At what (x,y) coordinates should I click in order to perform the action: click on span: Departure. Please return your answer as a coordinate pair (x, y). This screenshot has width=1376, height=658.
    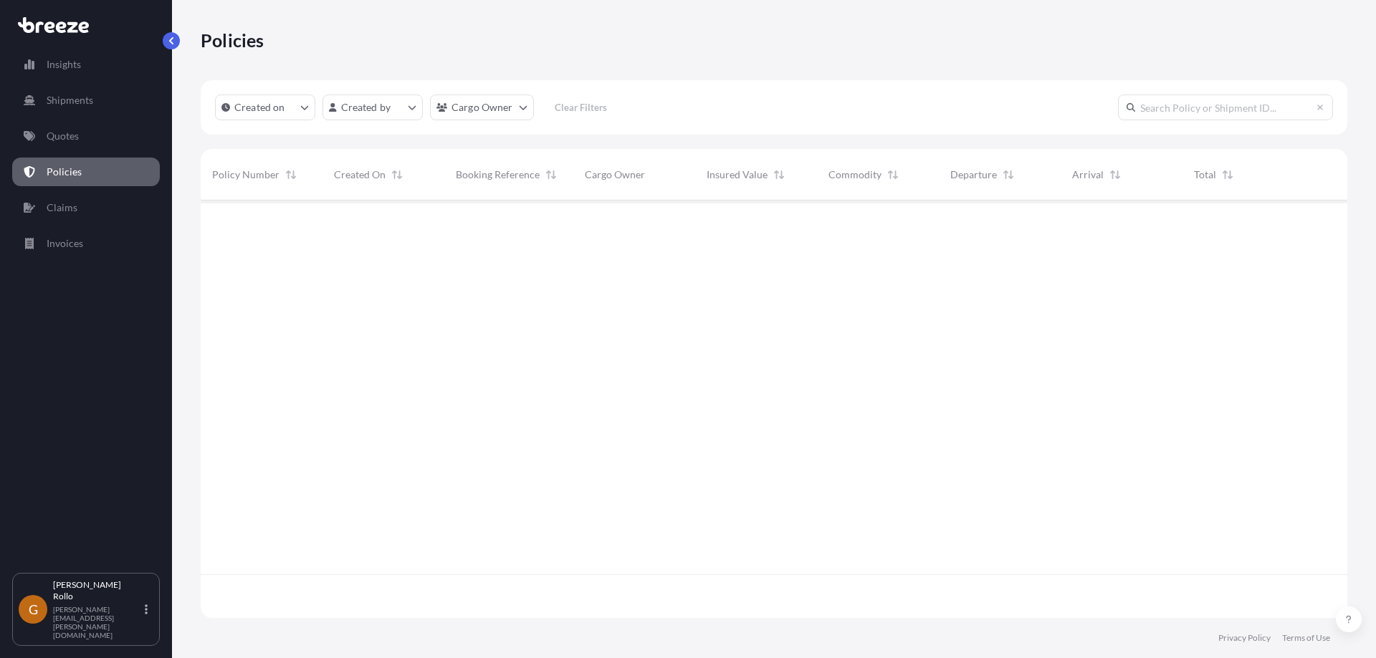
    Looking at the image, I should click on (973, 175).